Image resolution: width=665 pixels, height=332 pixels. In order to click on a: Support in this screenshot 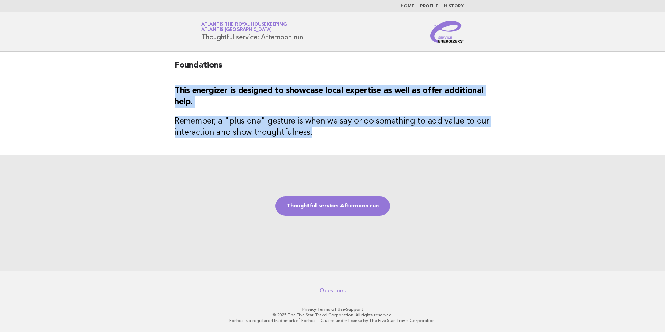, I will do `click(355, 309)`.